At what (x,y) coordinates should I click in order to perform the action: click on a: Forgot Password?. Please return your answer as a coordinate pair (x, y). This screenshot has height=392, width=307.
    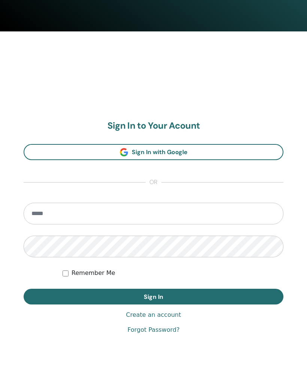
    Looking at the image, I should click on (153, 330).